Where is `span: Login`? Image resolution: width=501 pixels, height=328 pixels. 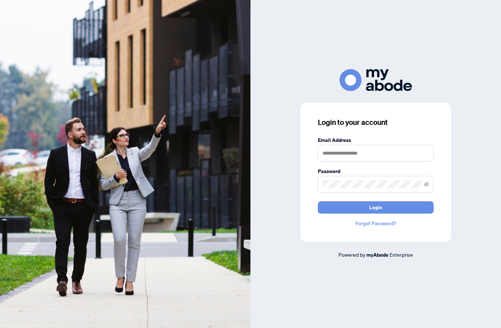
span: Login is located at coordinates (376, 208).